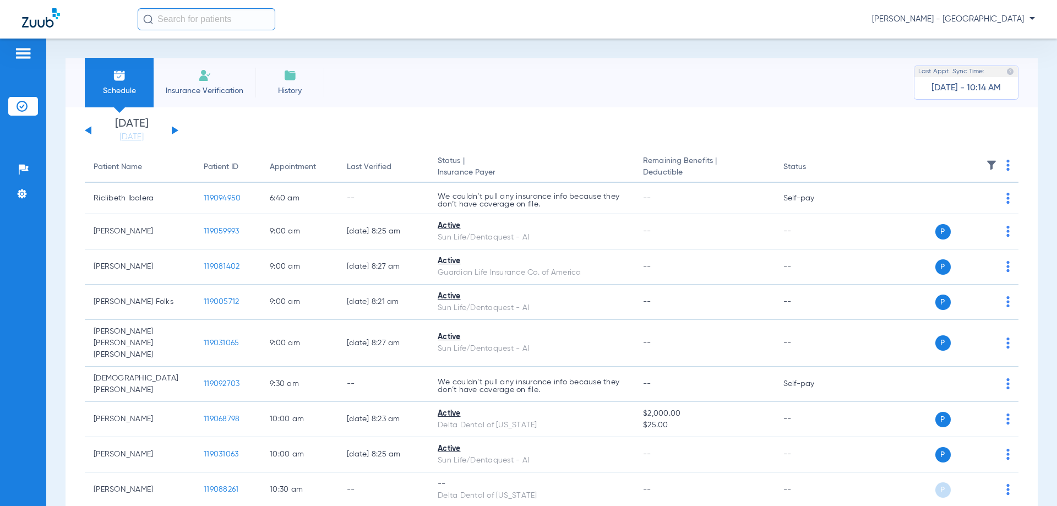  What do you see at coordinates (300, 198) in the screenshot?
I see `td: 6:40 AM` at bounding box center [300, 198].